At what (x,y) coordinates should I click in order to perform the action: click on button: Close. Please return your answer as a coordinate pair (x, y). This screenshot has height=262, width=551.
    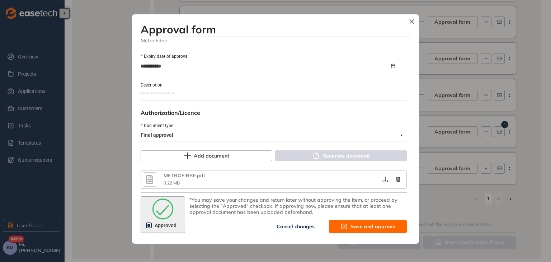
    Looking at the image, I should click on (411, 22).